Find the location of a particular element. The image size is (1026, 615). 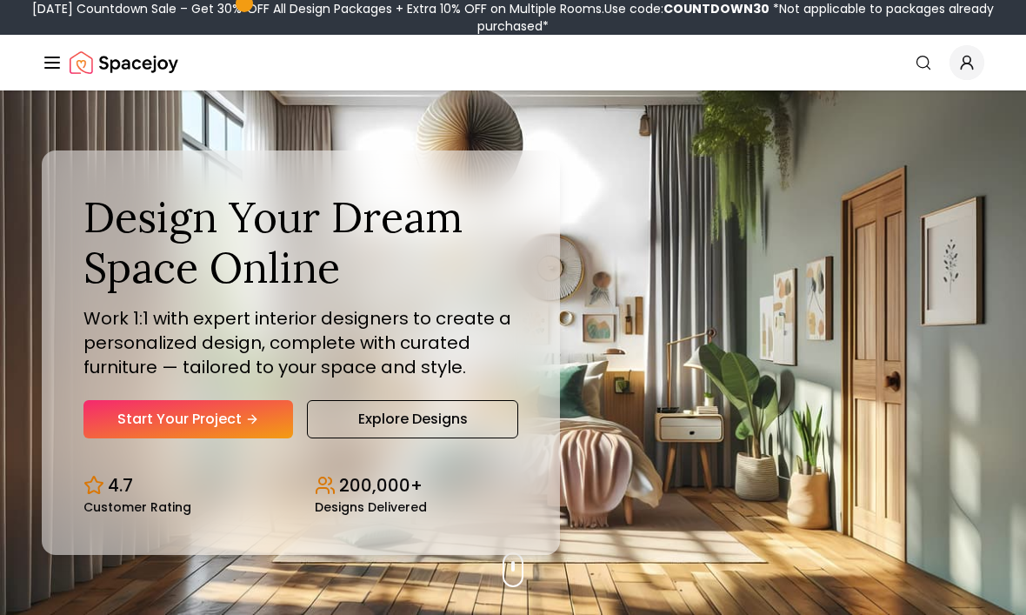

small: Designs Delivered is located at coordinates (370, 507).